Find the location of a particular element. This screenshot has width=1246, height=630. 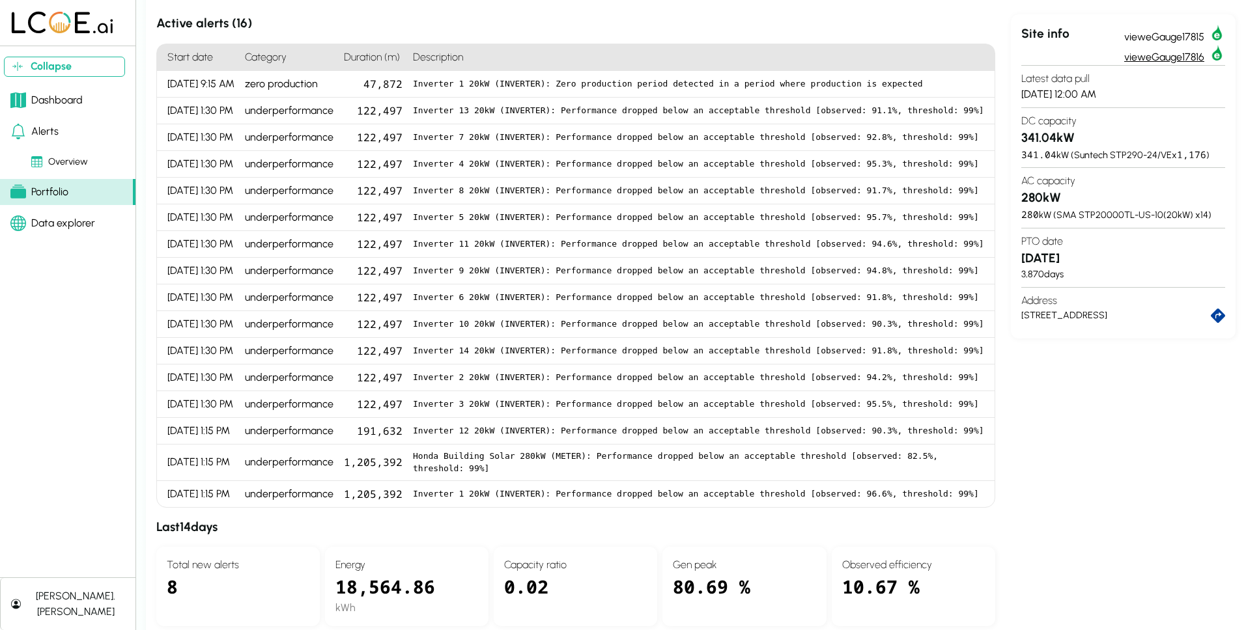

div: 80.69 % is located at coordinates (744, 594).